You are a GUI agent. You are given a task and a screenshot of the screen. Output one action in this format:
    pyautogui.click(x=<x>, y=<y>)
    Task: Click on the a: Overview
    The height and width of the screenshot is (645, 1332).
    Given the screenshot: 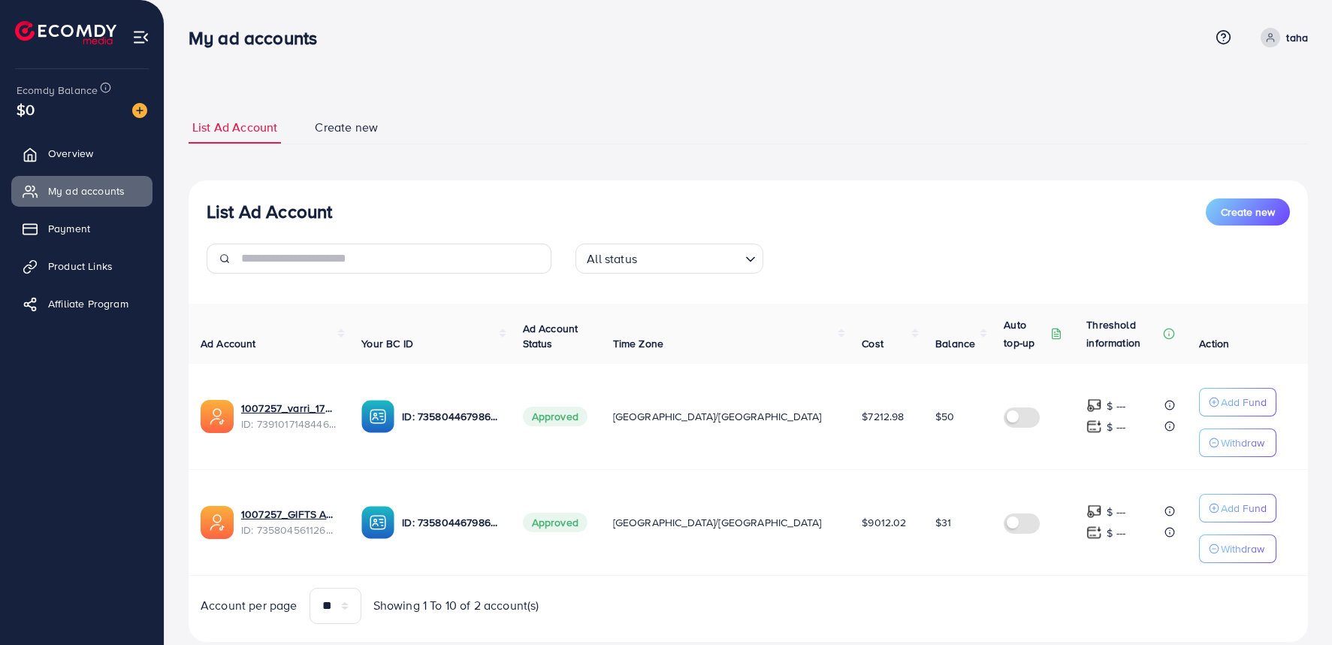 What is the action you would take?
    pyautogui.click(x=82, y=153)
    